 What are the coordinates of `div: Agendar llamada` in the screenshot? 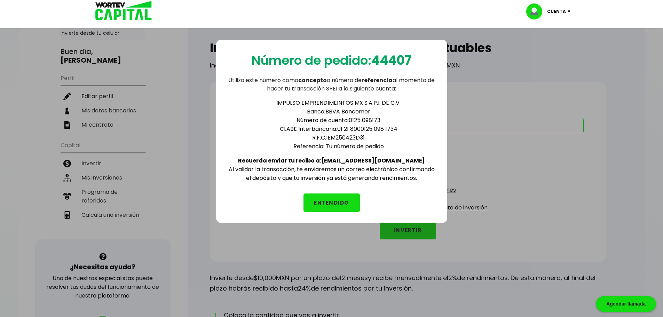 It's located at (626, 304).